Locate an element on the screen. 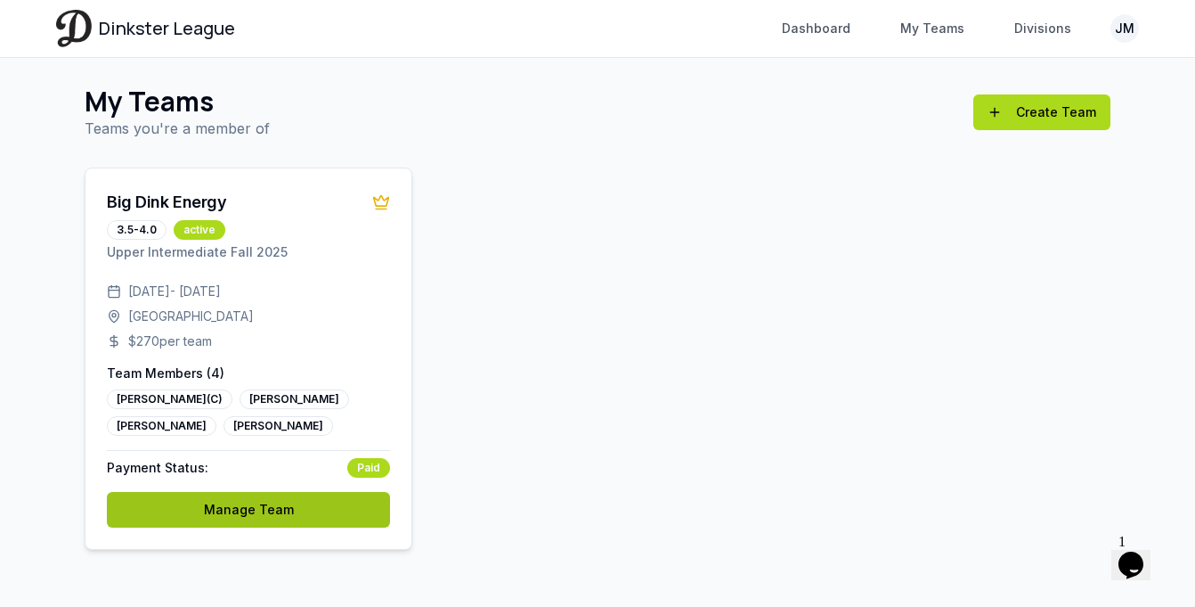 This screenshot has height=607, width=1195. div: Paid is located at coordinates (369, 468).